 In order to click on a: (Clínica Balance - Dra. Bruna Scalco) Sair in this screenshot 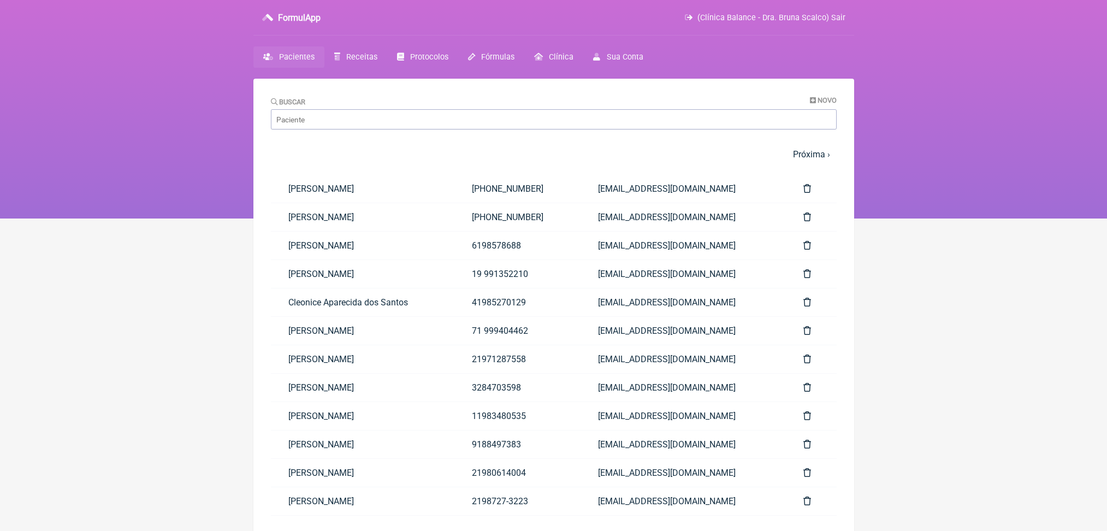, I will do `click(764, 17)`.